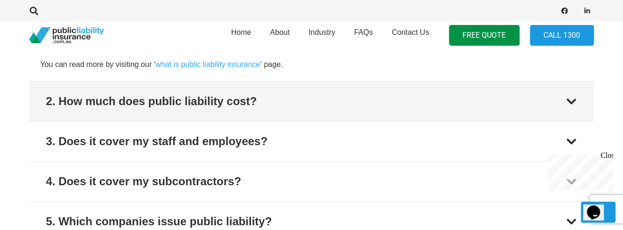 The image size is (623, 230). Describe the element at coordinates (144, 181) in the screenshot. I see `div: 4. Does it cover my subcontractors?` at that location.